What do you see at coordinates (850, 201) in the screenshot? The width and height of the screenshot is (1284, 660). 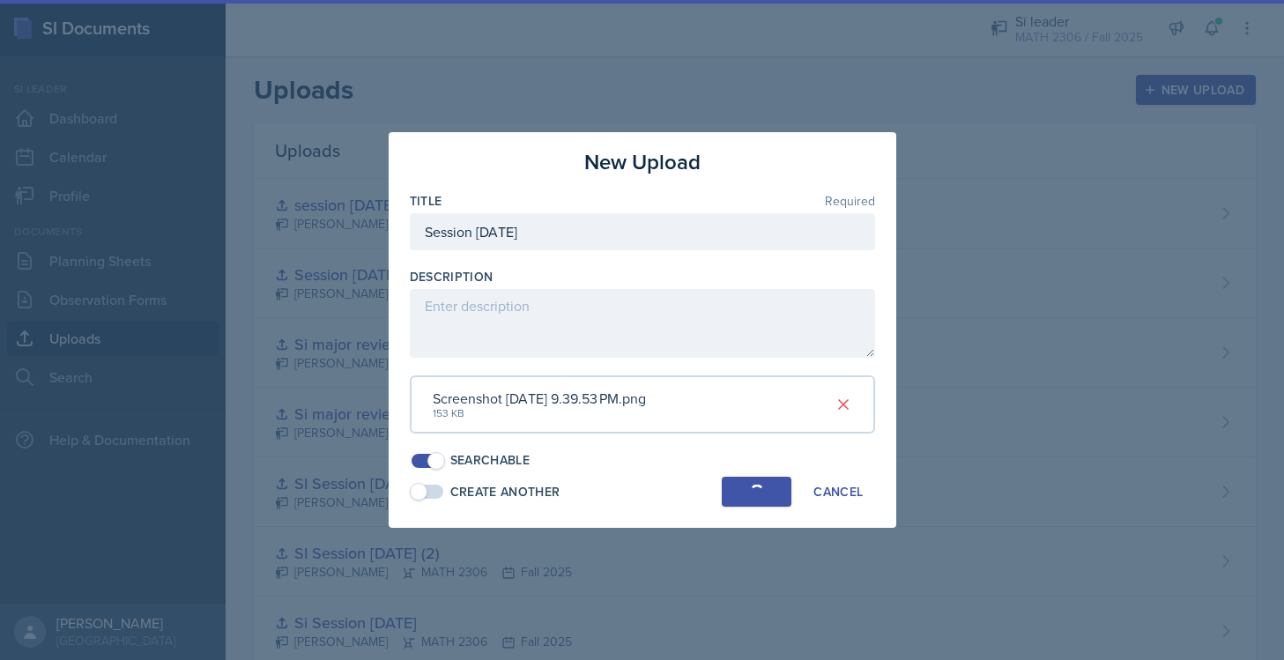 I see `span: Required` at bounding box center [850, 201].